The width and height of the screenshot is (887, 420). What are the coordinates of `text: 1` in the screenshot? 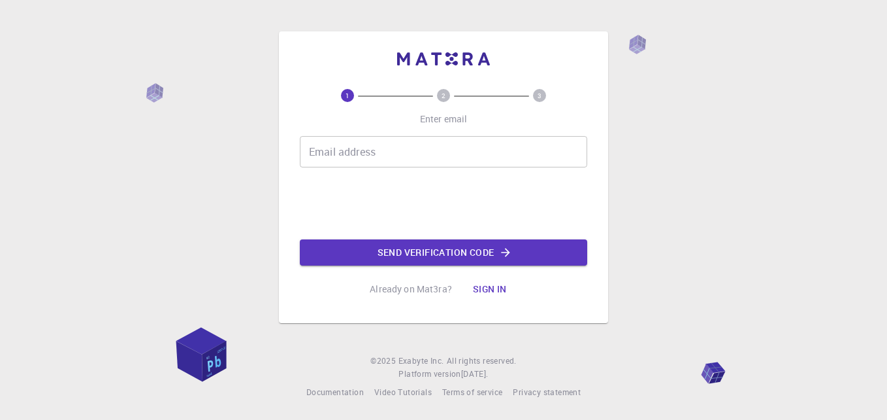 It's located at (348, 95).